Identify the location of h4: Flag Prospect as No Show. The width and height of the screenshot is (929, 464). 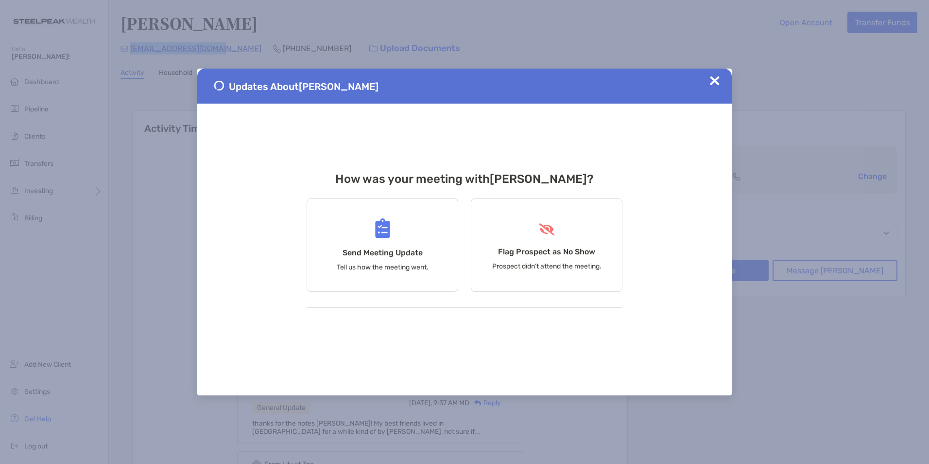
(547, 251).